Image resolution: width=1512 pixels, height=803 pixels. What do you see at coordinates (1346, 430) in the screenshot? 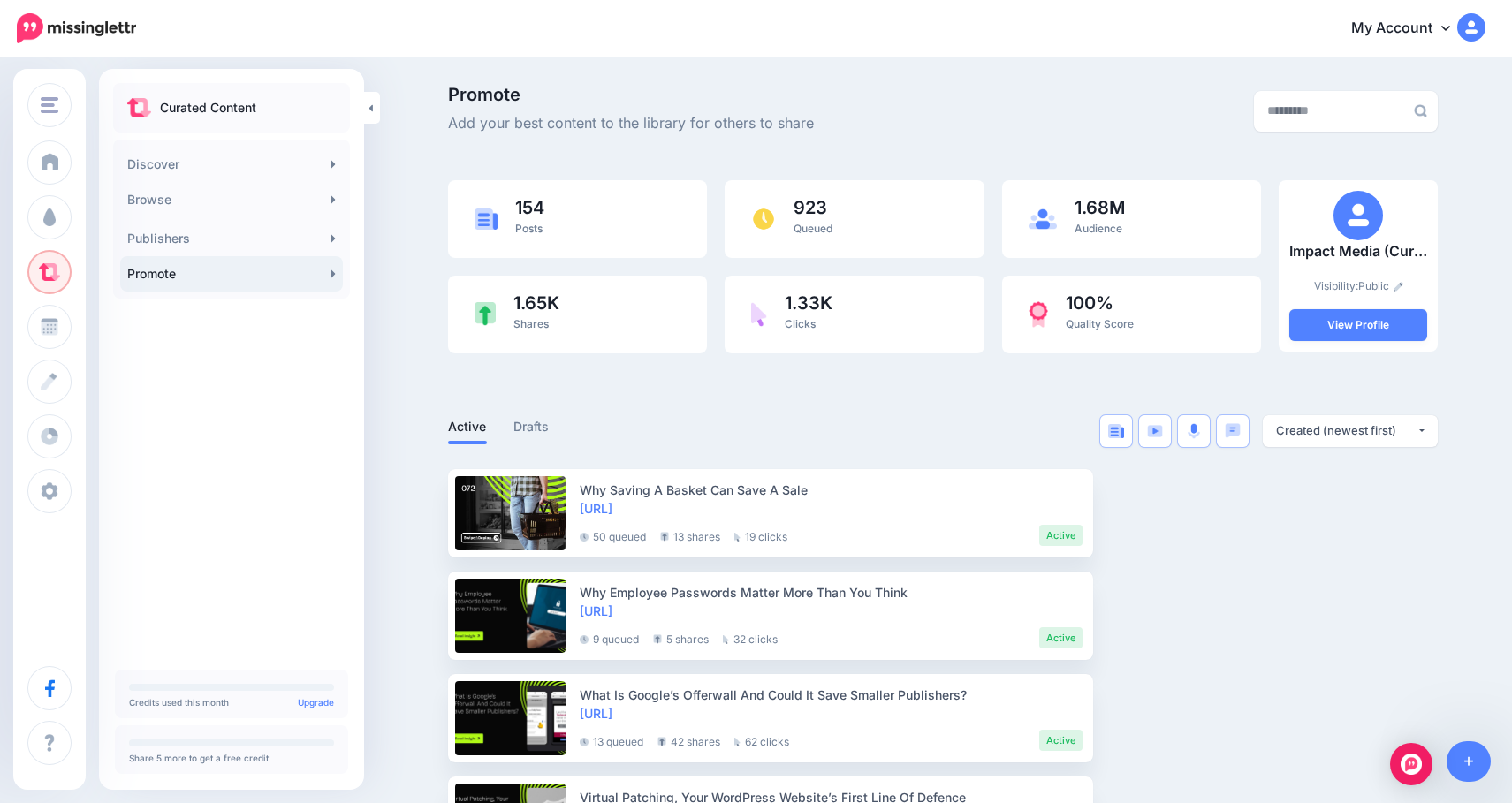
I see `div: Created (newest first)` at bounding box center [1346, 430].